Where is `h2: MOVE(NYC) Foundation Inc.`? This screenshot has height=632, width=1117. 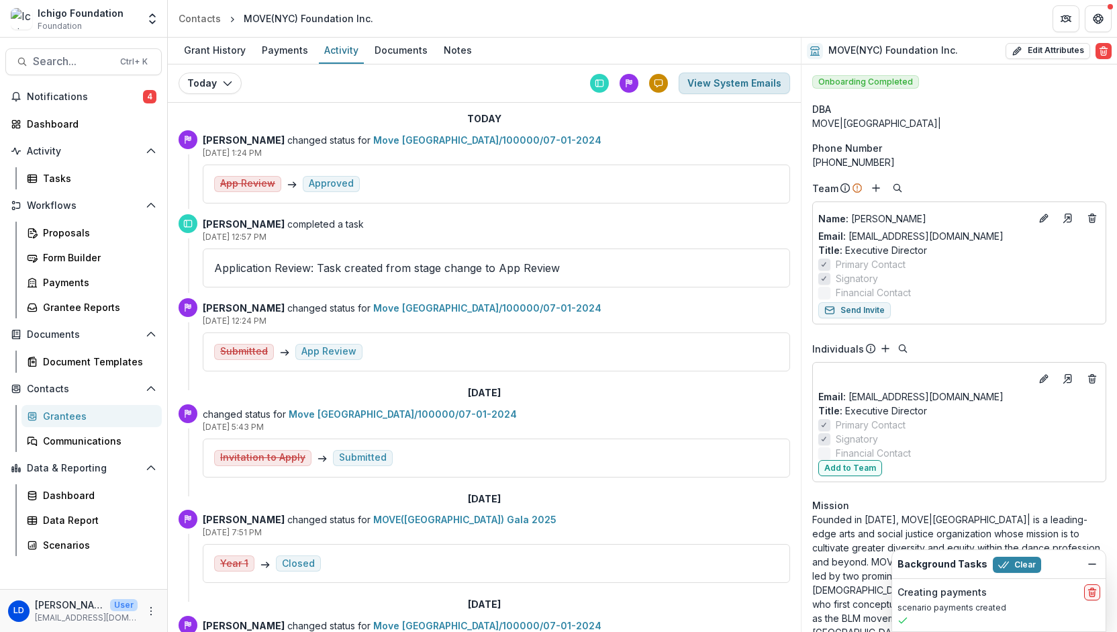 h2: MOVE(NYC) Foundation Inc. is located at coordinates (893, 50).